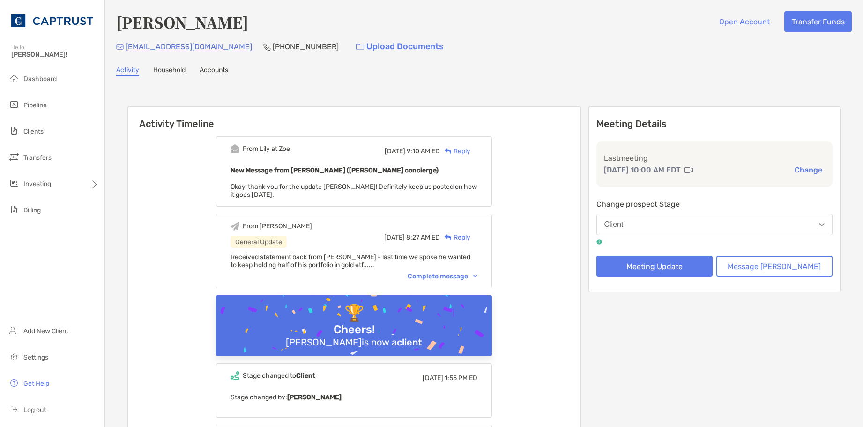  What do you see at coordinates (354, 397) in the screenshot?
I see `p: Stage changed by:` at bounding box center [354, 397].